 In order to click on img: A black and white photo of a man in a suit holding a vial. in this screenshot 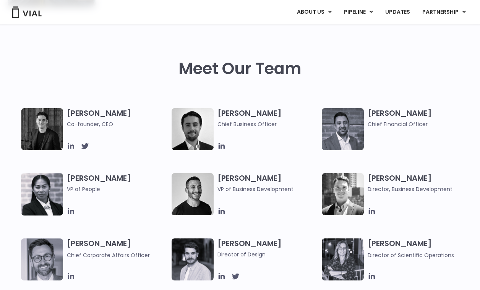, I will do `click(193, 129)`.